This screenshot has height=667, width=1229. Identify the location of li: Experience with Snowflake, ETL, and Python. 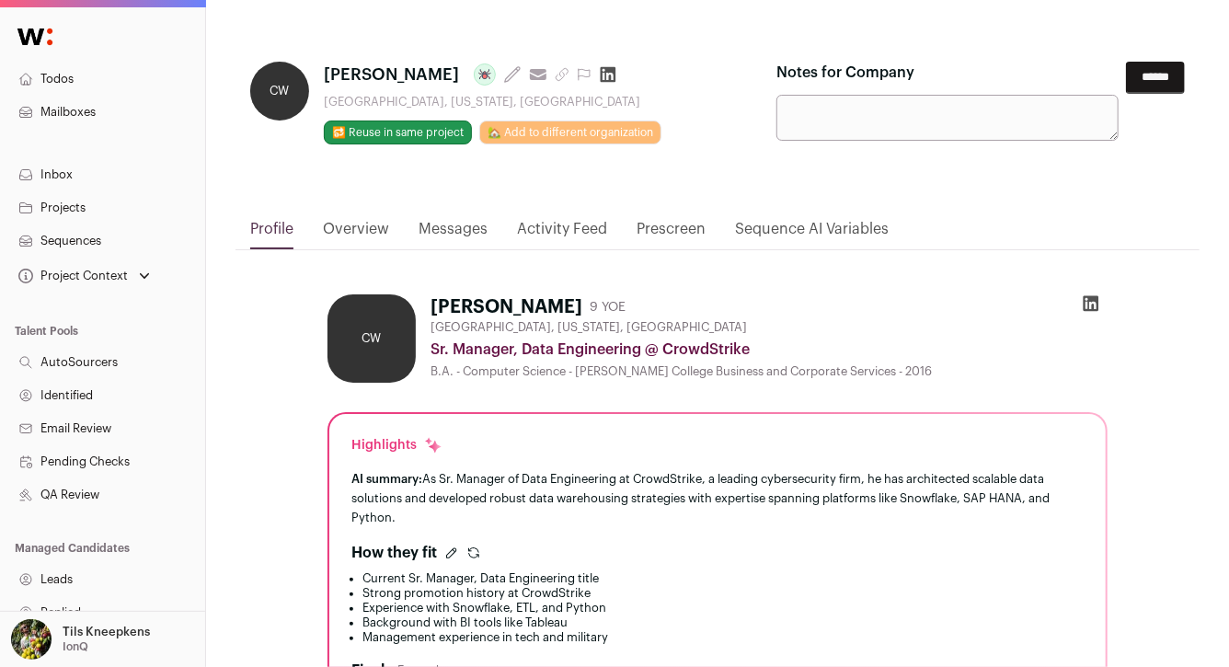
(723, 608).